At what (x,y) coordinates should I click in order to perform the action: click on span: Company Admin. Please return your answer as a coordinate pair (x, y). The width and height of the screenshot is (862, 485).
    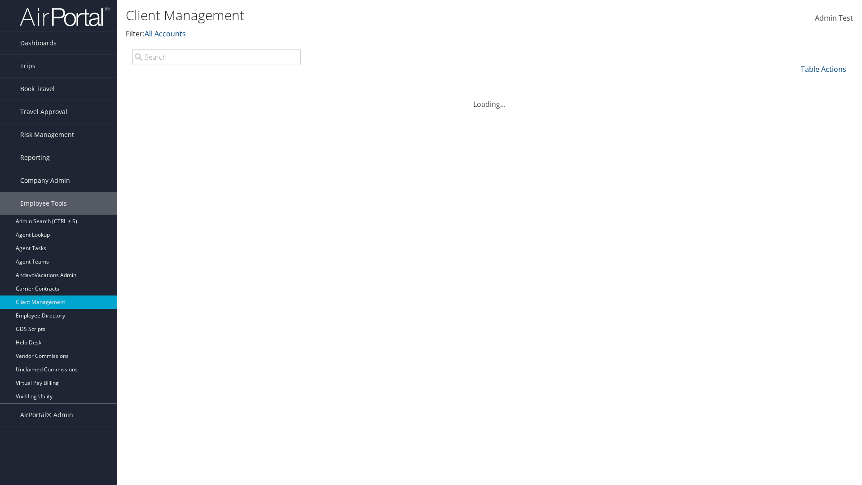
    Looking at the image, I should click on (45, 181).